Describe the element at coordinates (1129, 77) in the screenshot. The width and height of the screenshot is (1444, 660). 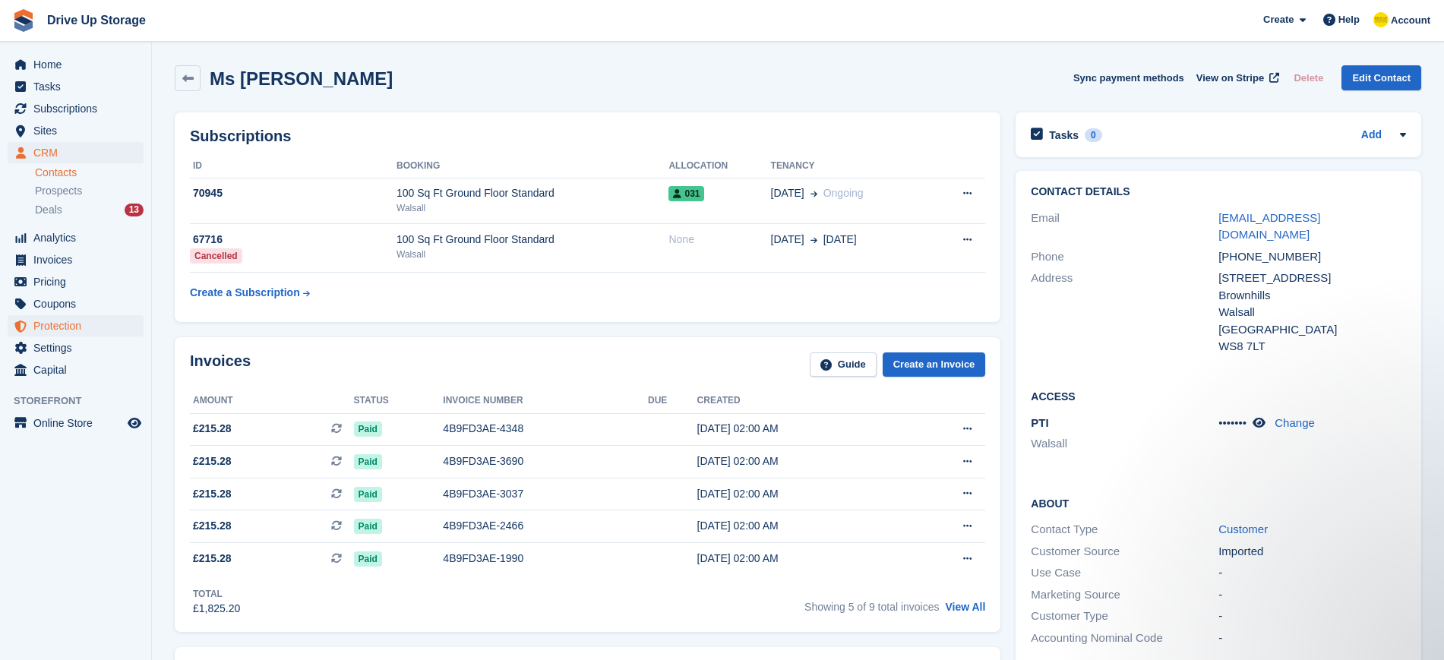
I see `button: Sync payment methods` at that location.